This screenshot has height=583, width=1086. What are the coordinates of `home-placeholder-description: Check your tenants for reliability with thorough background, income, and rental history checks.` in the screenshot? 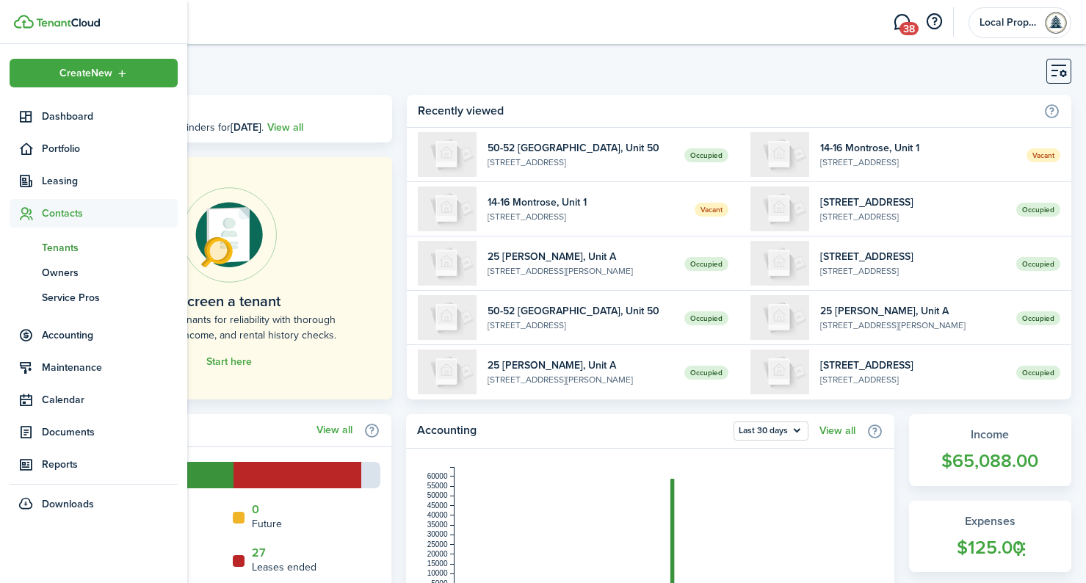 It's located at (229, 327).